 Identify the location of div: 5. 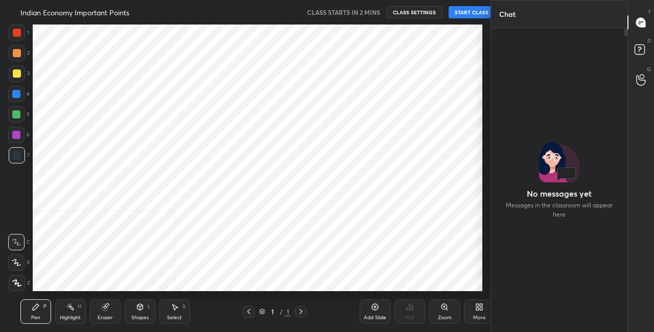
(19, 114).